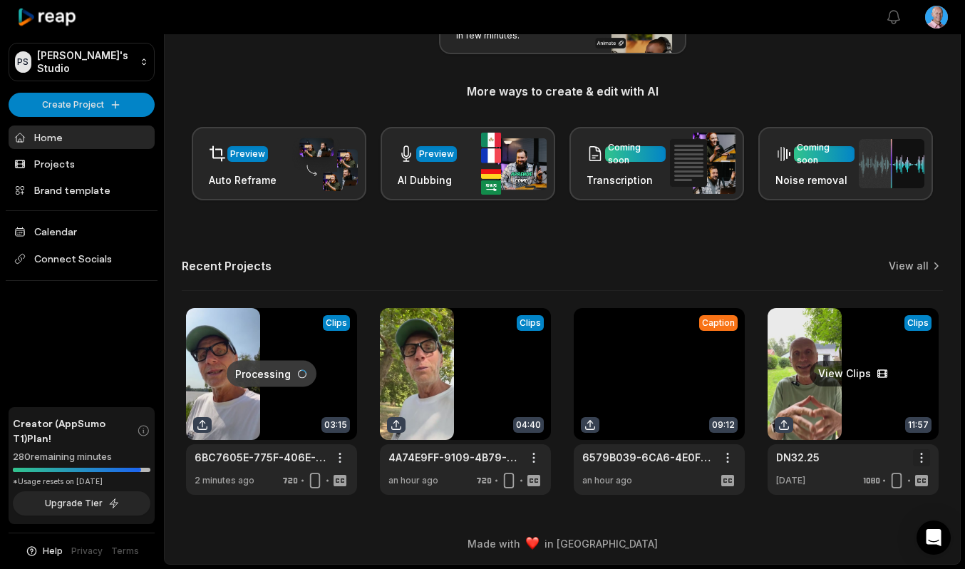  I want to click on img: auto_reframe.png, so click(325, 164).